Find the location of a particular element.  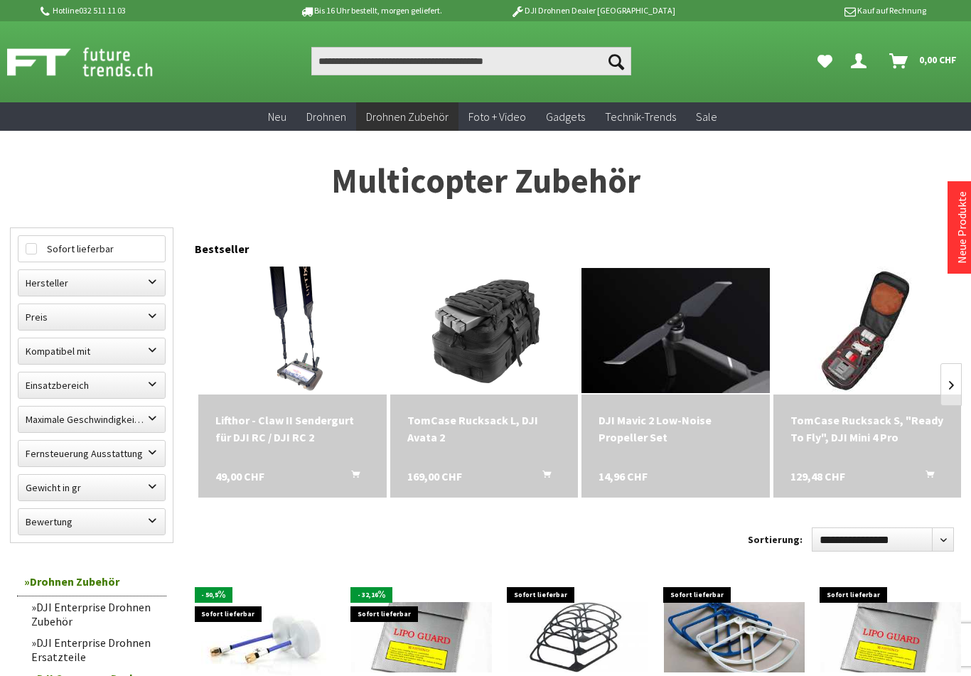

label: Bewertung is located at coordinates (92, 522).